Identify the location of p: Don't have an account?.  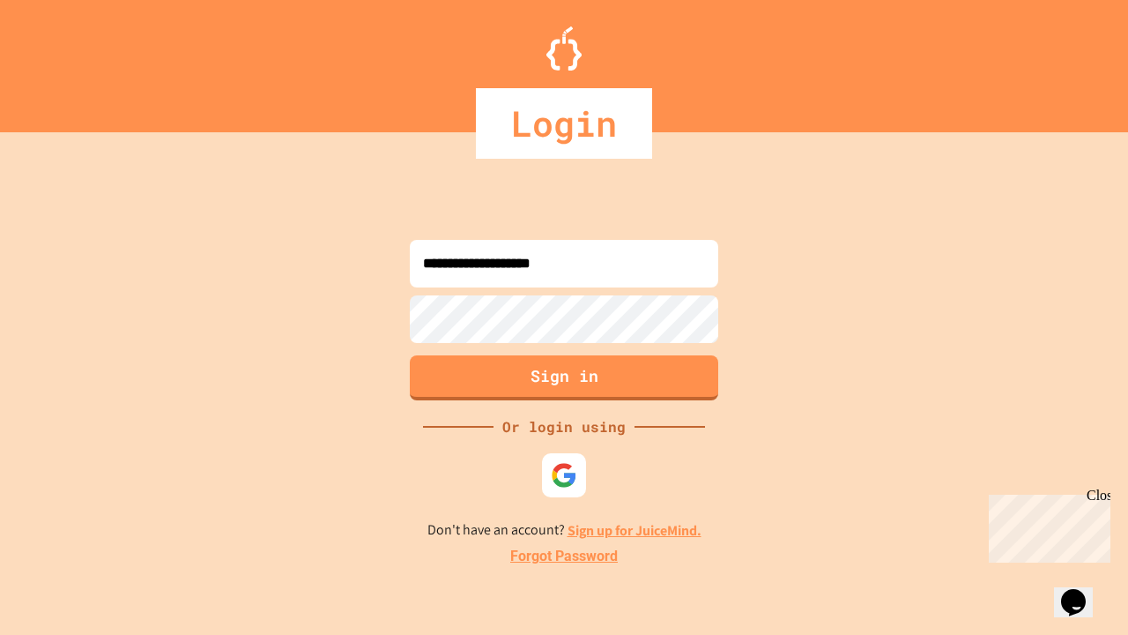
(564, 530).